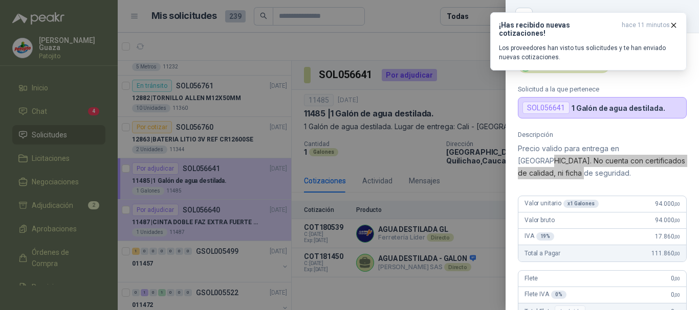  What do you see at coordinates (602, 89) in the screenshot?
I see `p: Solicitud a la que pertenece` at bounding box center [602, 89].